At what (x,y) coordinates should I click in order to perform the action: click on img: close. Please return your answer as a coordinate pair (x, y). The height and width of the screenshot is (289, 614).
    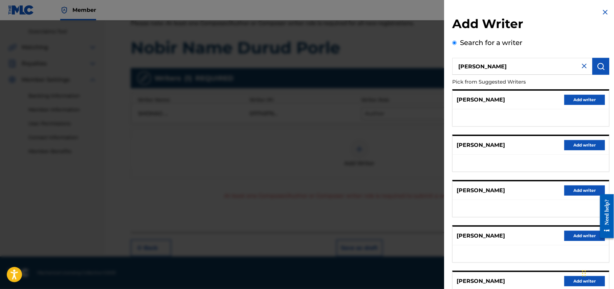
    Looking at the image, I should click on (584, 66).